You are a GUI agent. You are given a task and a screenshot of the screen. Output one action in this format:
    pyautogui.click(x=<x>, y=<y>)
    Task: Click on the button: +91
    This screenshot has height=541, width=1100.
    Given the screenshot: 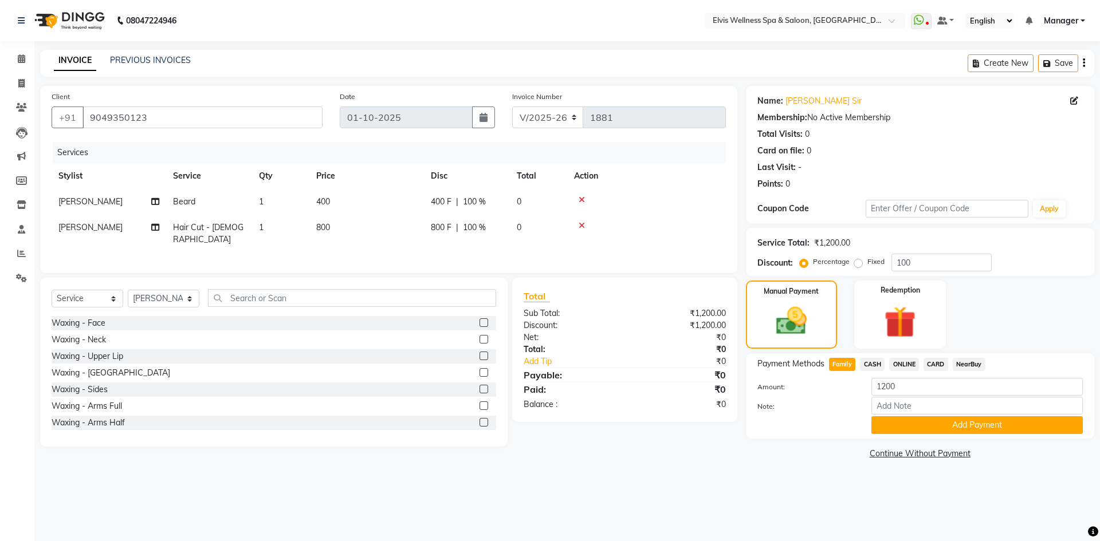 What is the action you would take?
    pyautogui.click(x=68, y=117)
    